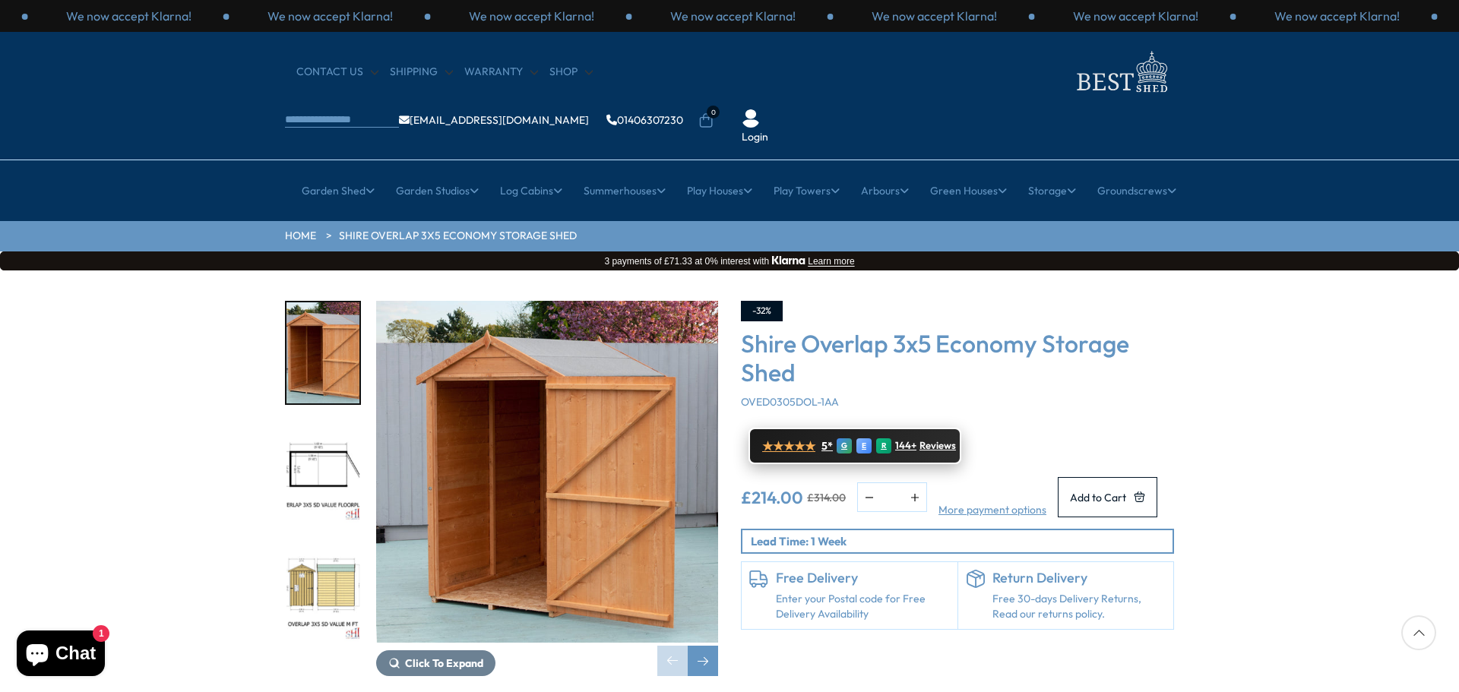 Image resolution: width=1459 pixels, height=692 pixels. What do you see at coordinates (1052, 191) in the screenshot?
I see `a: Storage` at bounding box center [1052, 191].